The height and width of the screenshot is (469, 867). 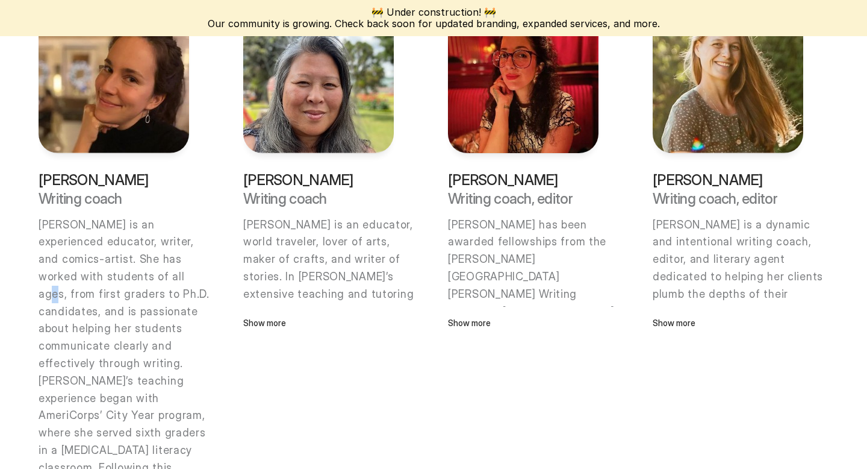 I want to click on p: 🚧 Under construction! 🚧, so click(x=434, y=12).